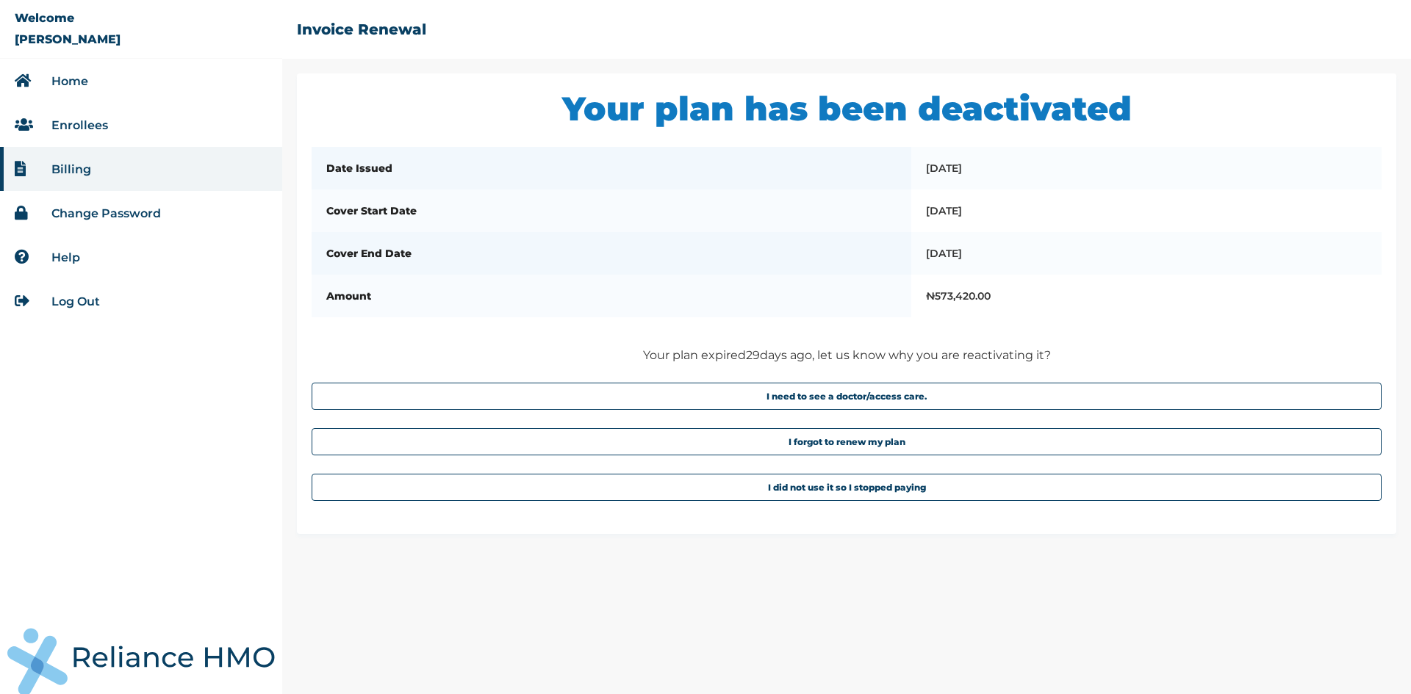 This screenshot has width=1411, height=694. I want to click on th: Date Issued, so click(611, 168).